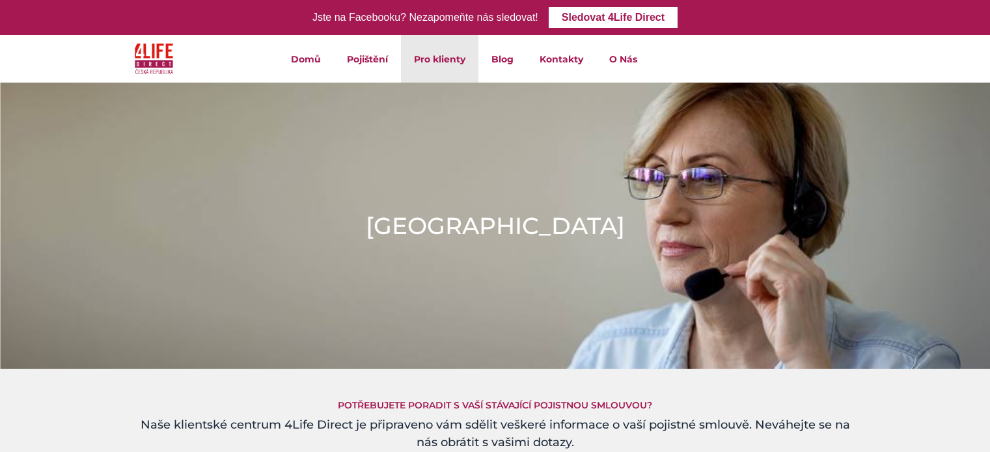  What do you see at coordinates (503, 59) in the screenshot?
I see `a: Blog` at bounding box center [503, 59].